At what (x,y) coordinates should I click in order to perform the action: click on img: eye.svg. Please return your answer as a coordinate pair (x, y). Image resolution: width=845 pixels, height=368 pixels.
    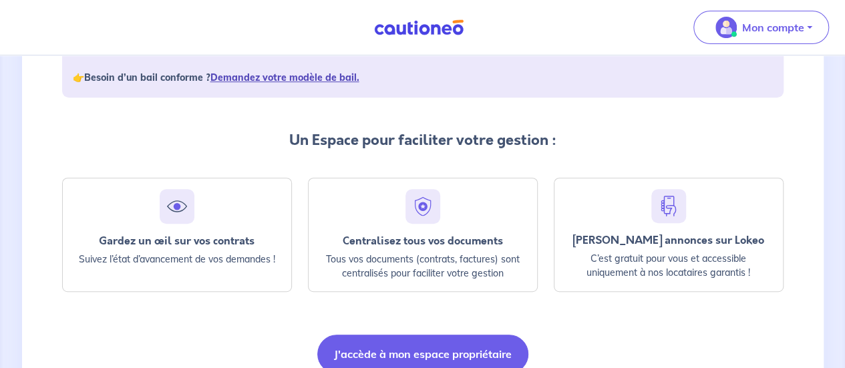
    Looking at the image, I should click on (177, 206).